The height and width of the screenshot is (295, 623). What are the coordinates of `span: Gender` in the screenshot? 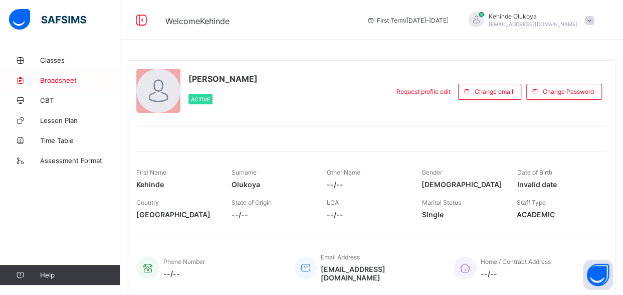 It's located at (432, 172).